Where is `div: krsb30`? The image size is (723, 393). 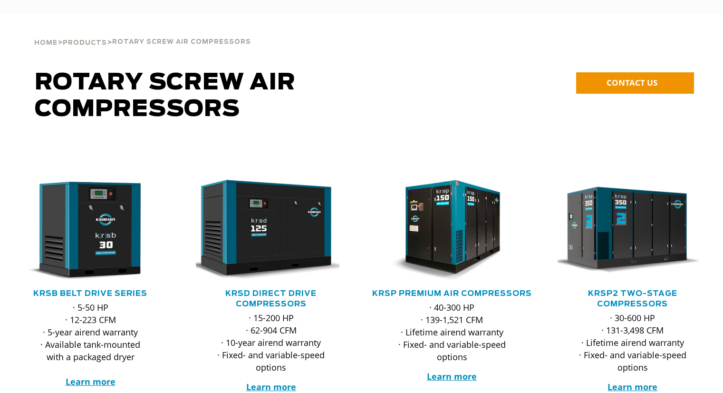
div: krsb30 is located at coordinates (90, 230).